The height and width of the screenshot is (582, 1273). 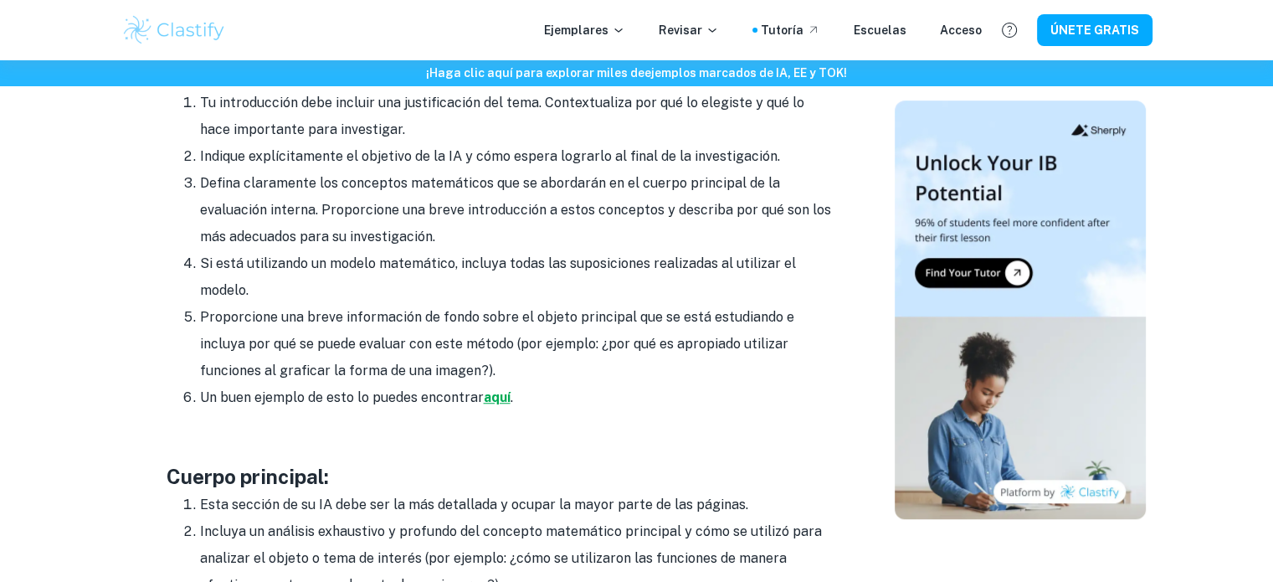 I want to click on font: Un buen ejemplo de esto lo puedes encontrar, so click(x=341, y=397).